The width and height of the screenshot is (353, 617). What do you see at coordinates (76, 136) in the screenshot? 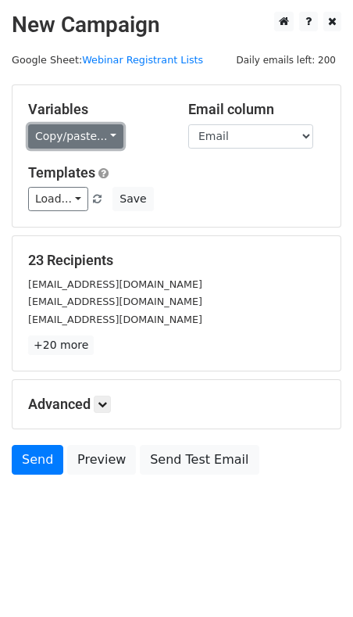
I see `a: Copy/paste...` at bounding box center [76, 136].